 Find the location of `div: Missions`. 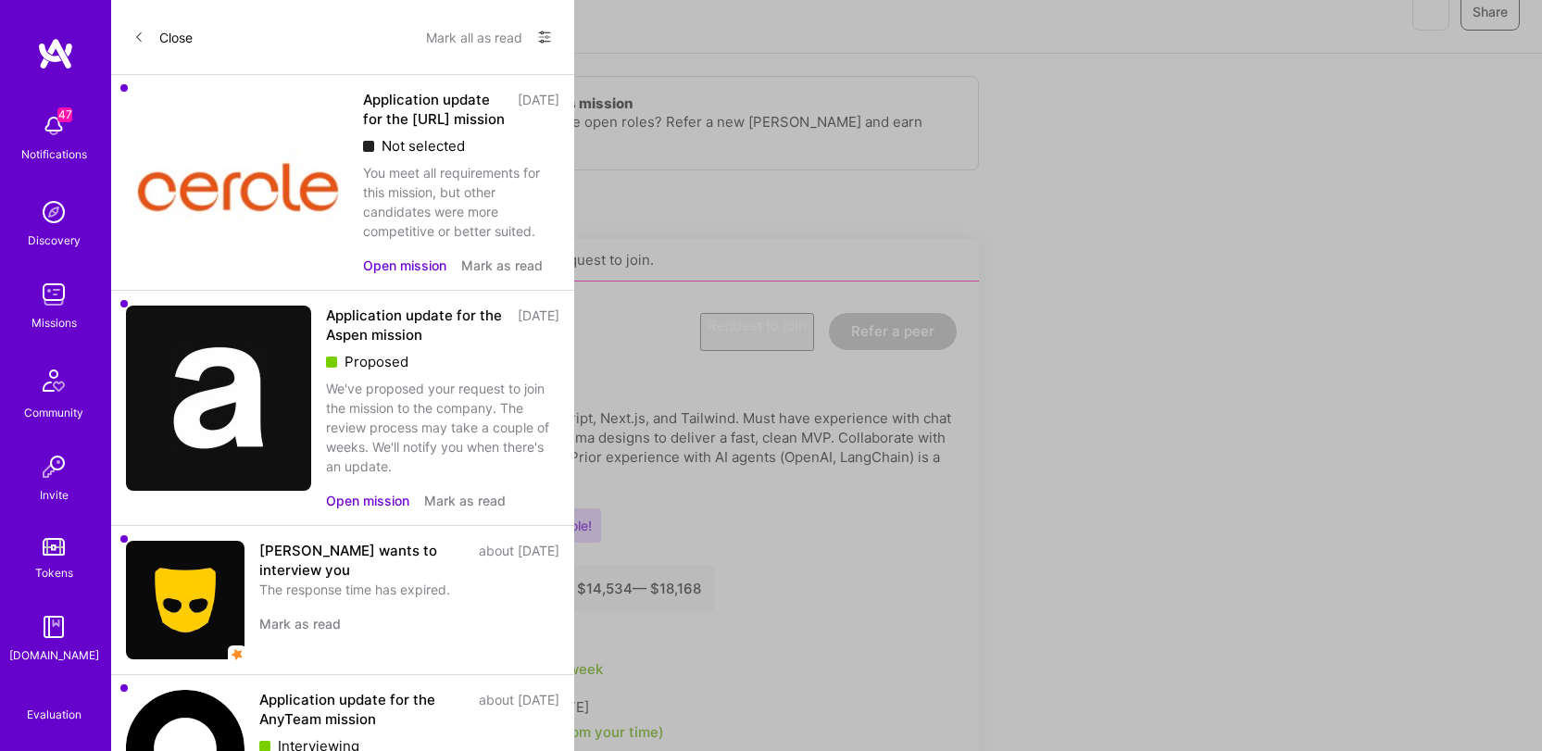

div: Missions is located at coordinates (54, 322).